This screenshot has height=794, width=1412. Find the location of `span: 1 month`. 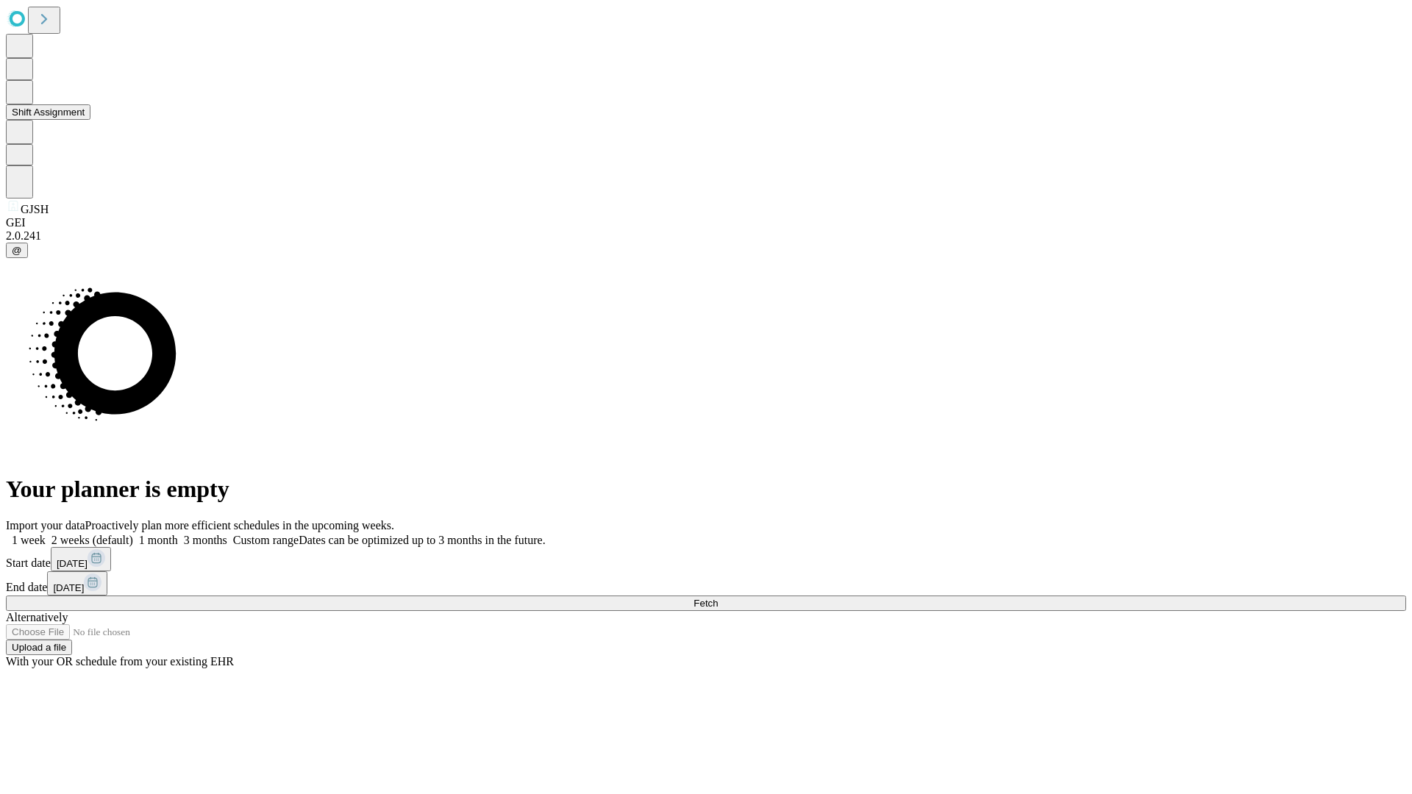

span: 1 month is located at coordinates (158, 540).